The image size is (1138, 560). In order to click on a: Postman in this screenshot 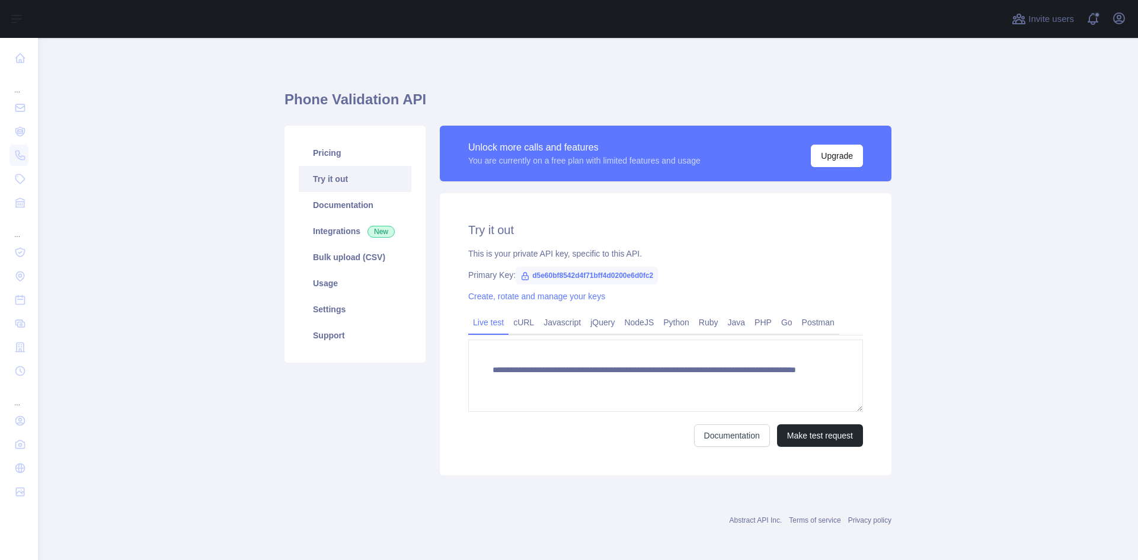, I will do `click(818, 322)`.